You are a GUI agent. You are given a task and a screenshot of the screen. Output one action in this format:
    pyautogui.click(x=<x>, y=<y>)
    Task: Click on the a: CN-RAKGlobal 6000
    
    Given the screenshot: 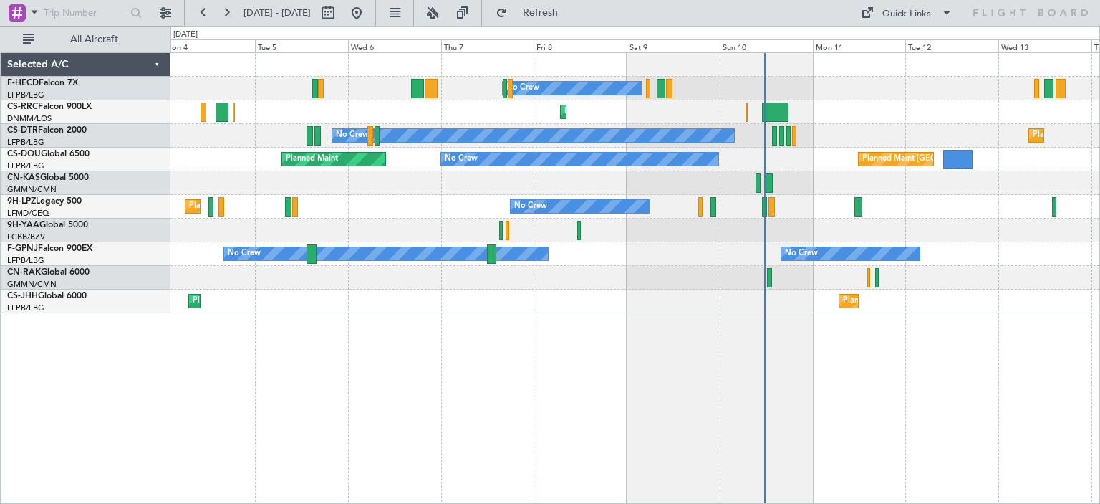 What is the action you would take?
    pyautogui.click(x=48, y=272)
    